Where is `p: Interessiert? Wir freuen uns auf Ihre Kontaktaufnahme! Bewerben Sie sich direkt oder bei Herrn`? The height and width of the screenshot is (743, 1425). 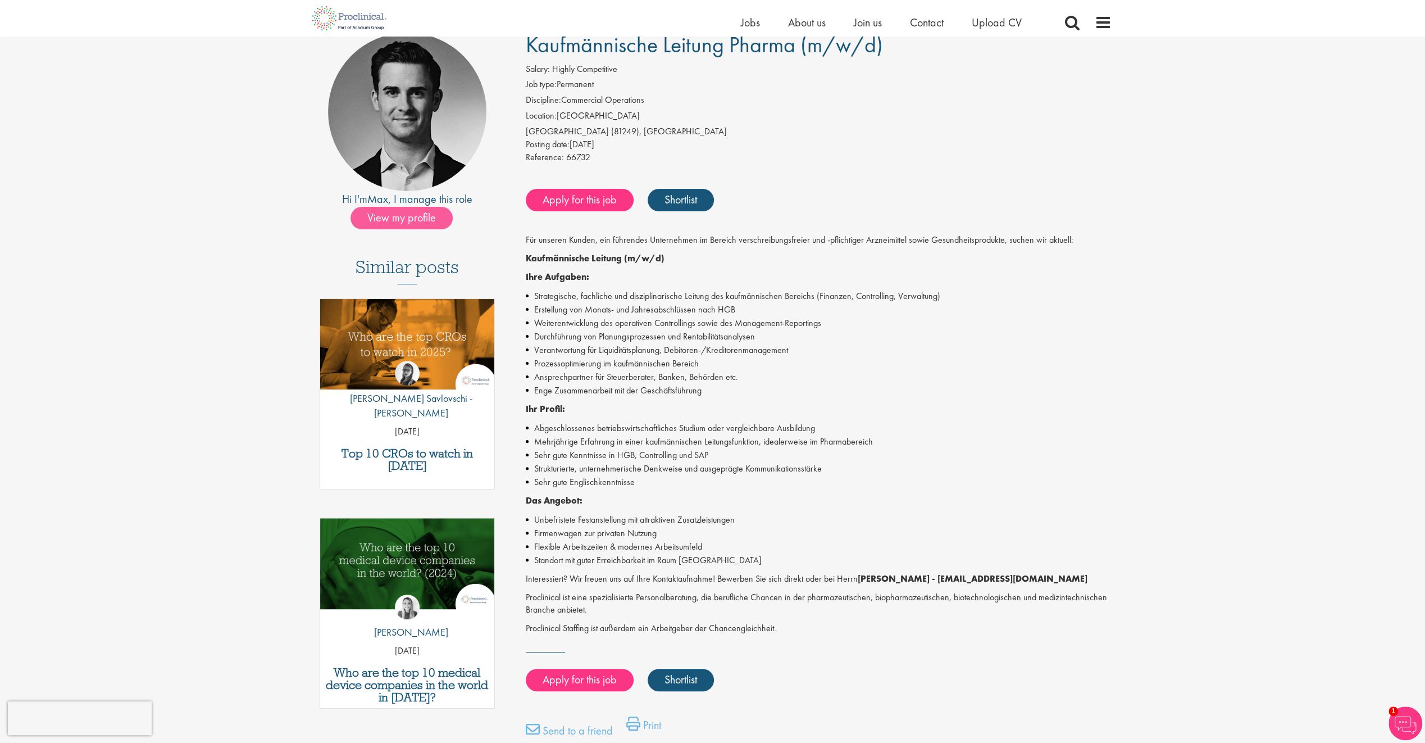 p: Interessiert? Wir freuen uns auf Ihre Kontaktaufnahme! Bewerben Sie sich direkt oder bei Herrn is located at coordinates (819, 579).